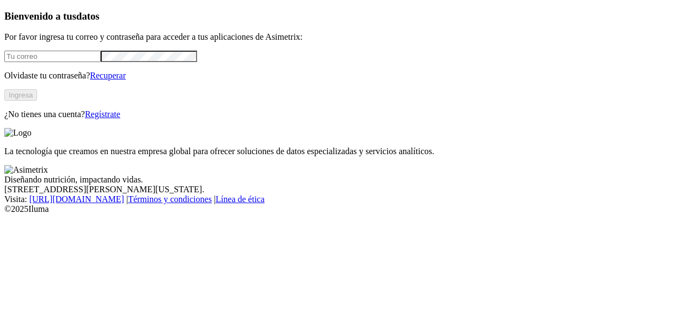  What do you see at coordinates (18, 133) in the screenshot?
I see `img: Logo` at bounding box center [18, 133].